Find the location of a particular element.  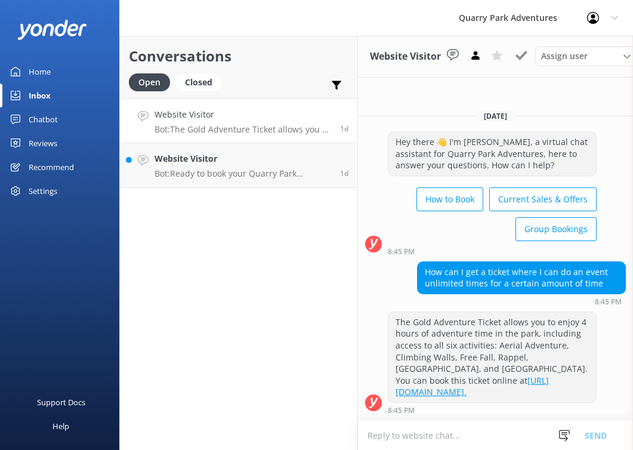

div: Recommend is located at coordinates (51, 167).